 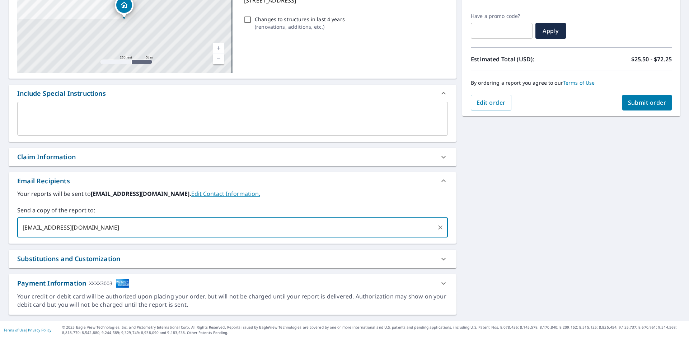 What do you see at coordinates (300, 27) in the screenshot?
I see `p: ( renovations, additions, etc. )` at bounding box center [300, 27].